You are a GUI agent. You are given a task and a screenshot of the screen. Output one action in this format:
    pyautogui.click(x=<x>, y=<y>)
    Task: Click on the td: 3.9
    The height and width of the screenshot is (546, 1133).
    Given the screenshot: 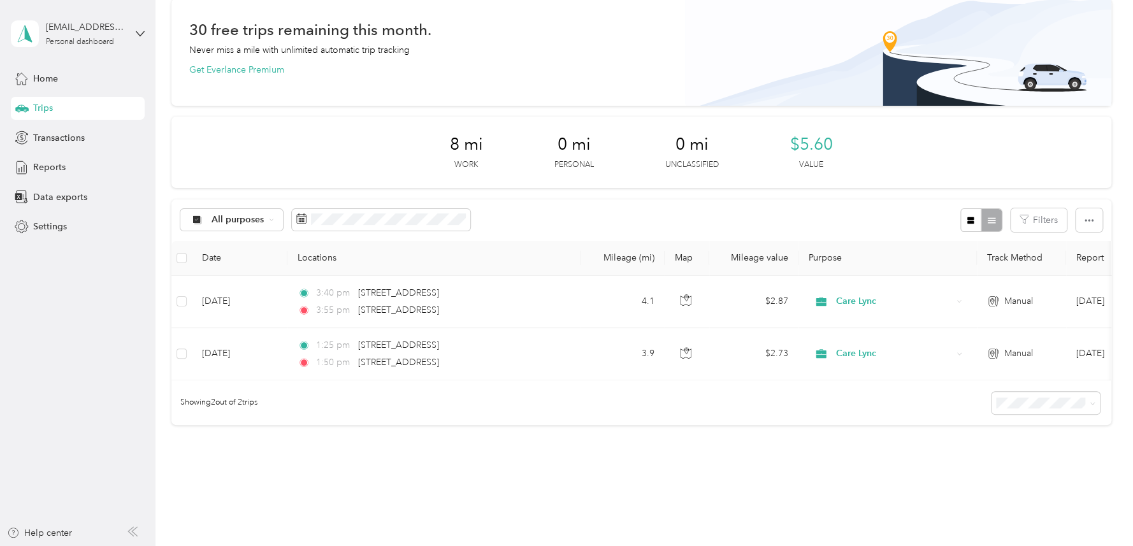 What is the action you would take?
    pyautogui.click(x=623, y=354)
    